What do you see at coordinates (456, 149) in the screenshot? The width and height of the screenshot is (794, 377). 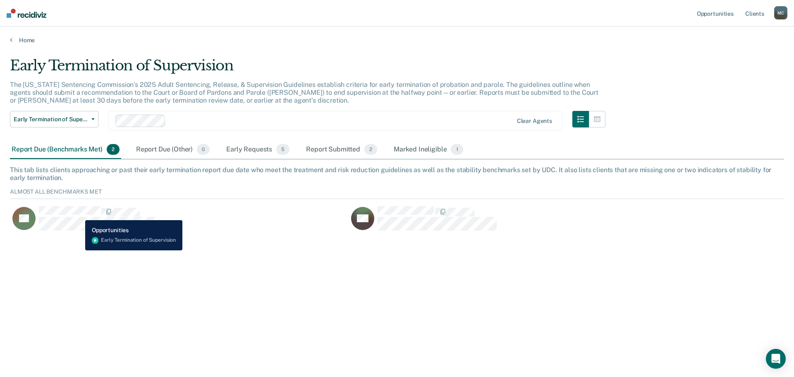 I see `span: 1` at bounding box center [456, 149].